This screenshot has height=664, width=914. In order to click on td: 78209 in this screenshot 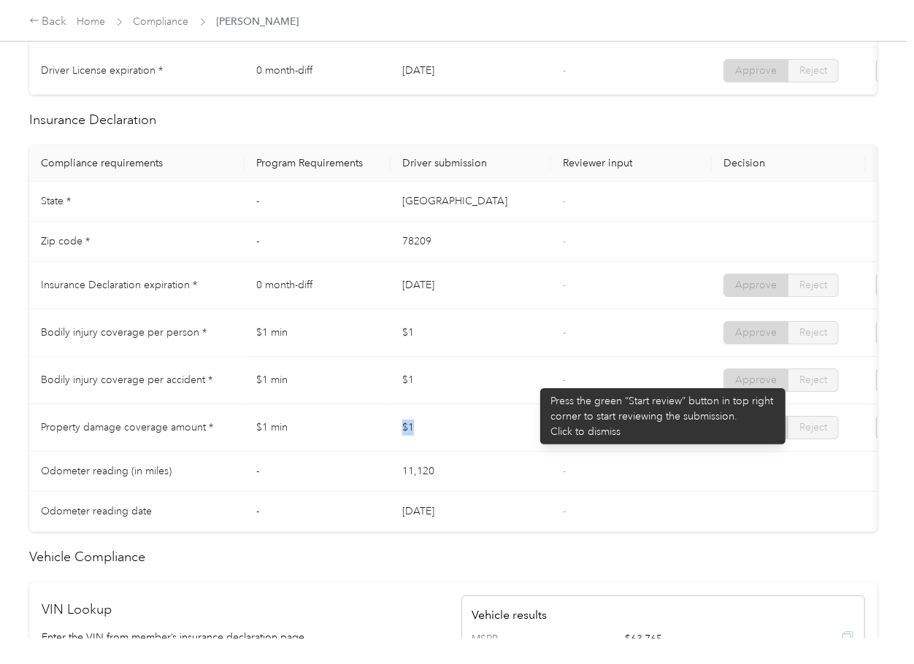, I will do `click(471, 242)`.